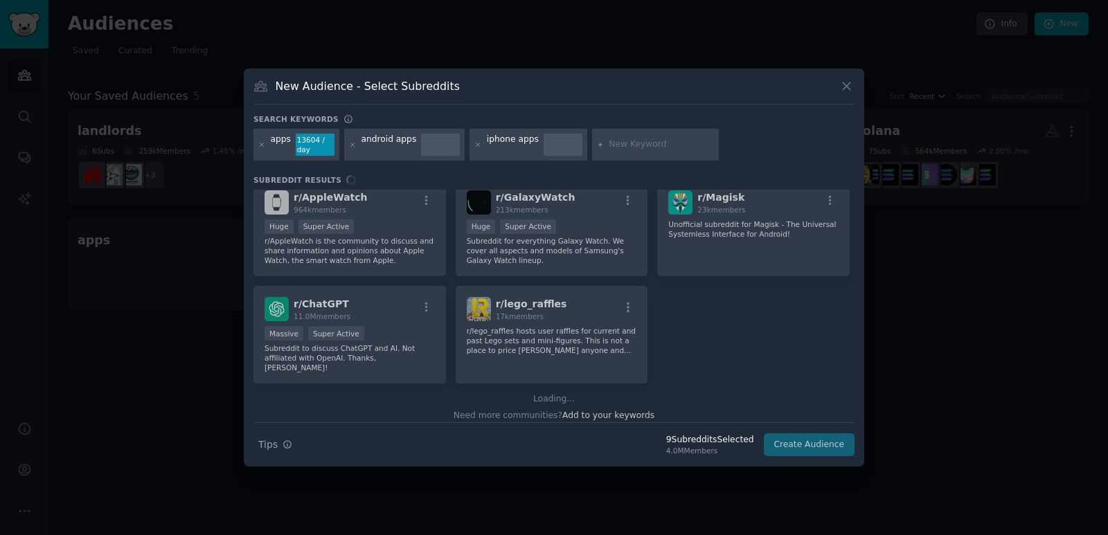  Describe the element at coordinates (368, 86) in the screenshot. I see `h3: New Audience - Select Subreddits` at that location.